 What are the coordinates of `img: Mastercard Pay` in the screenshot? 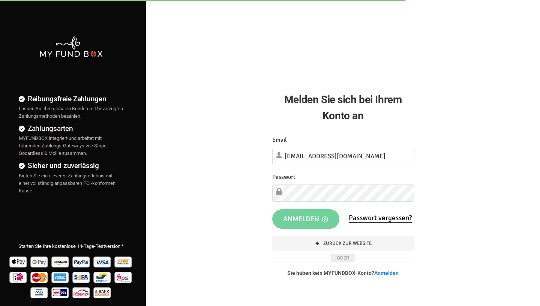 It's located at (39, 277).